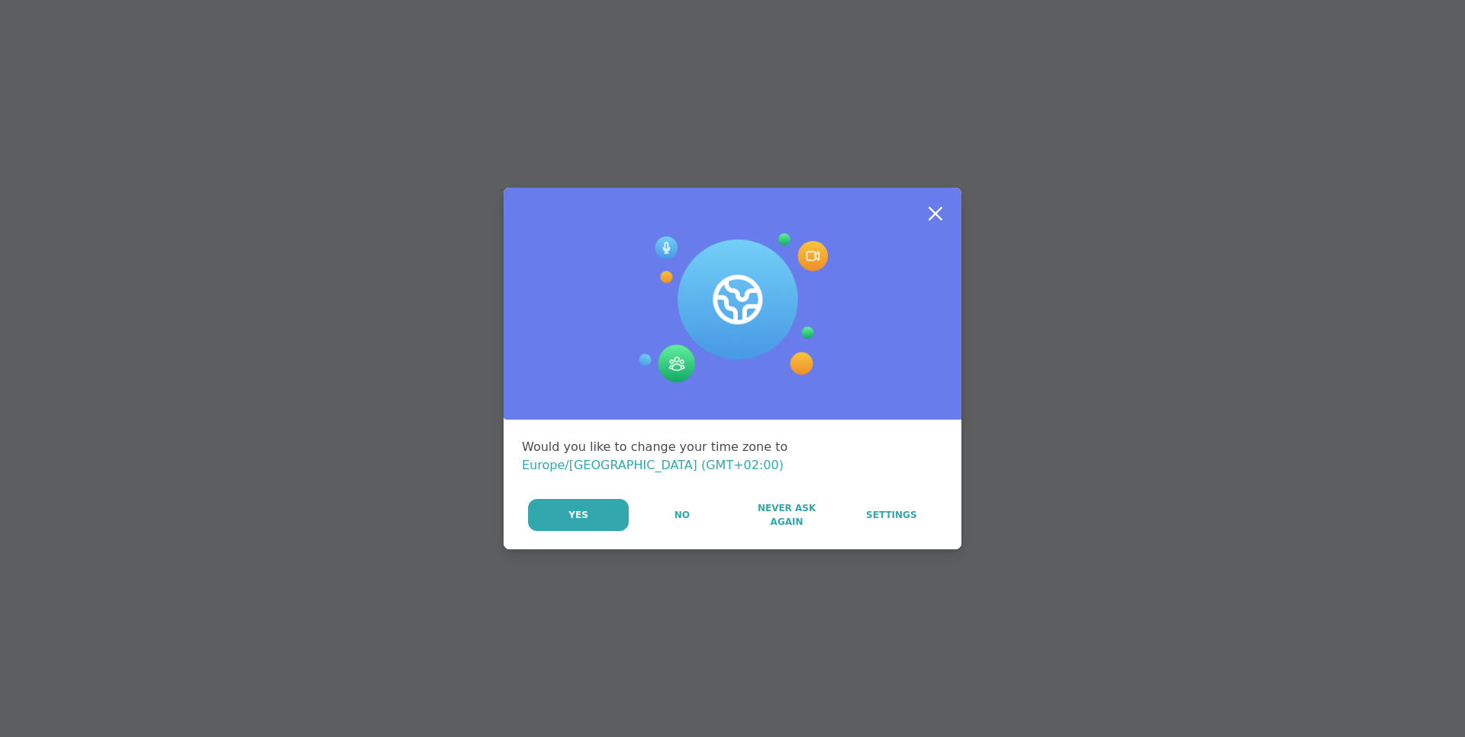  What do you see at coordinates (578, 515) in the screenshot?
I see `span: Yes` at bounding box center [578, 515].